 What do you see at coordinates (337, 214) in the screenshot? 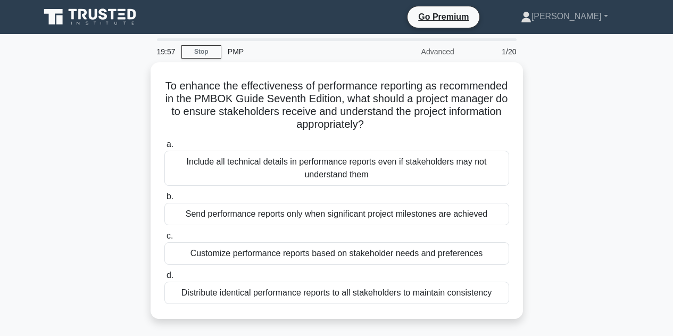
I see `div: Send performance reports only when significant project milestones are achieved` at bounding box center [337, 214].